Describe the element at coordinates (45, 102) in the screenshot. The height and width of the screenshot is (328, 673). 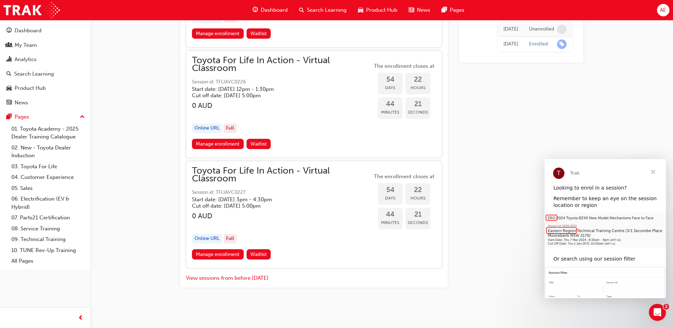
I see `a: News` at that location.